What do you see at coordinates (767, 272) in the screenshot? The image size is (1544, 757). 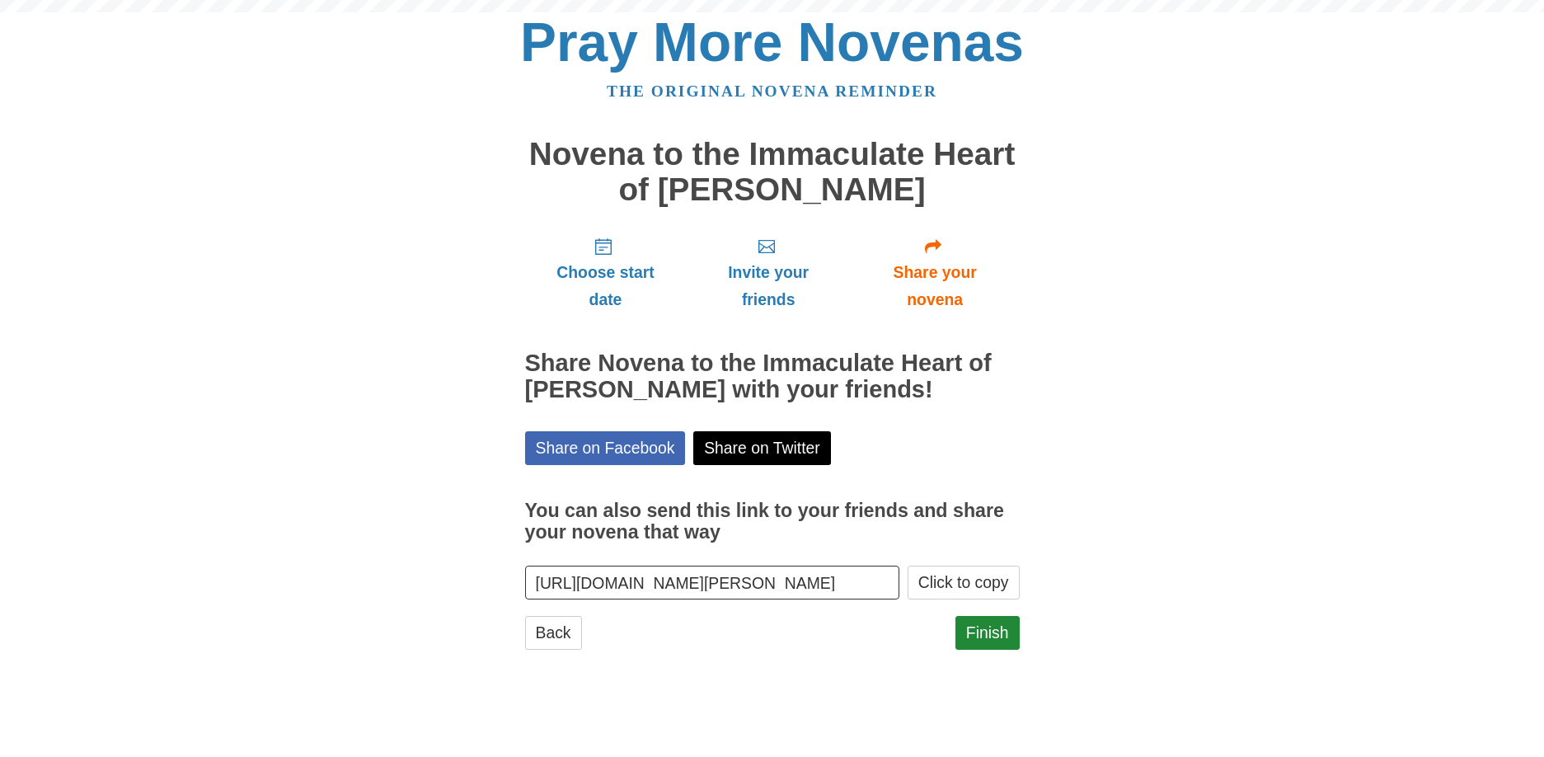 I see `a: Invite your friends` at bounding box center [767, 272].